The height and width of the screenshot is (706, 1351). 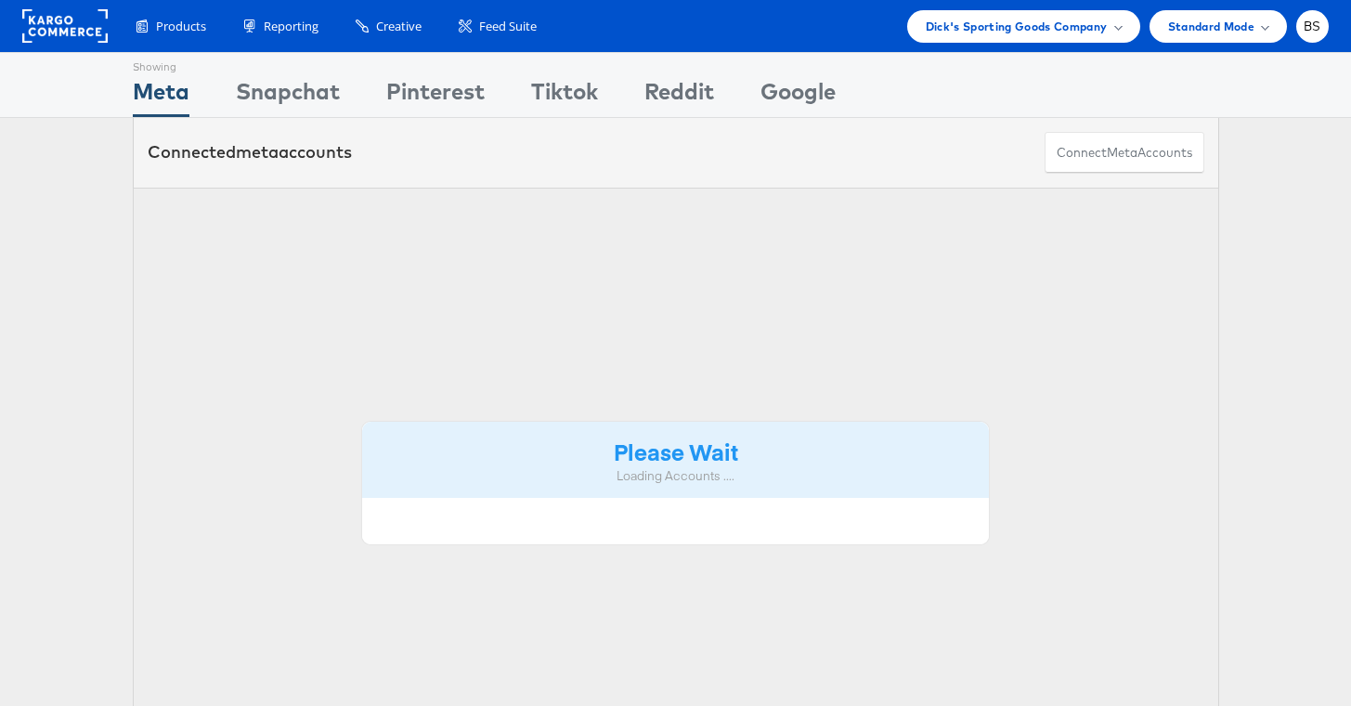 I want to click on div: Connected accounts, so click(x=250, y=152).